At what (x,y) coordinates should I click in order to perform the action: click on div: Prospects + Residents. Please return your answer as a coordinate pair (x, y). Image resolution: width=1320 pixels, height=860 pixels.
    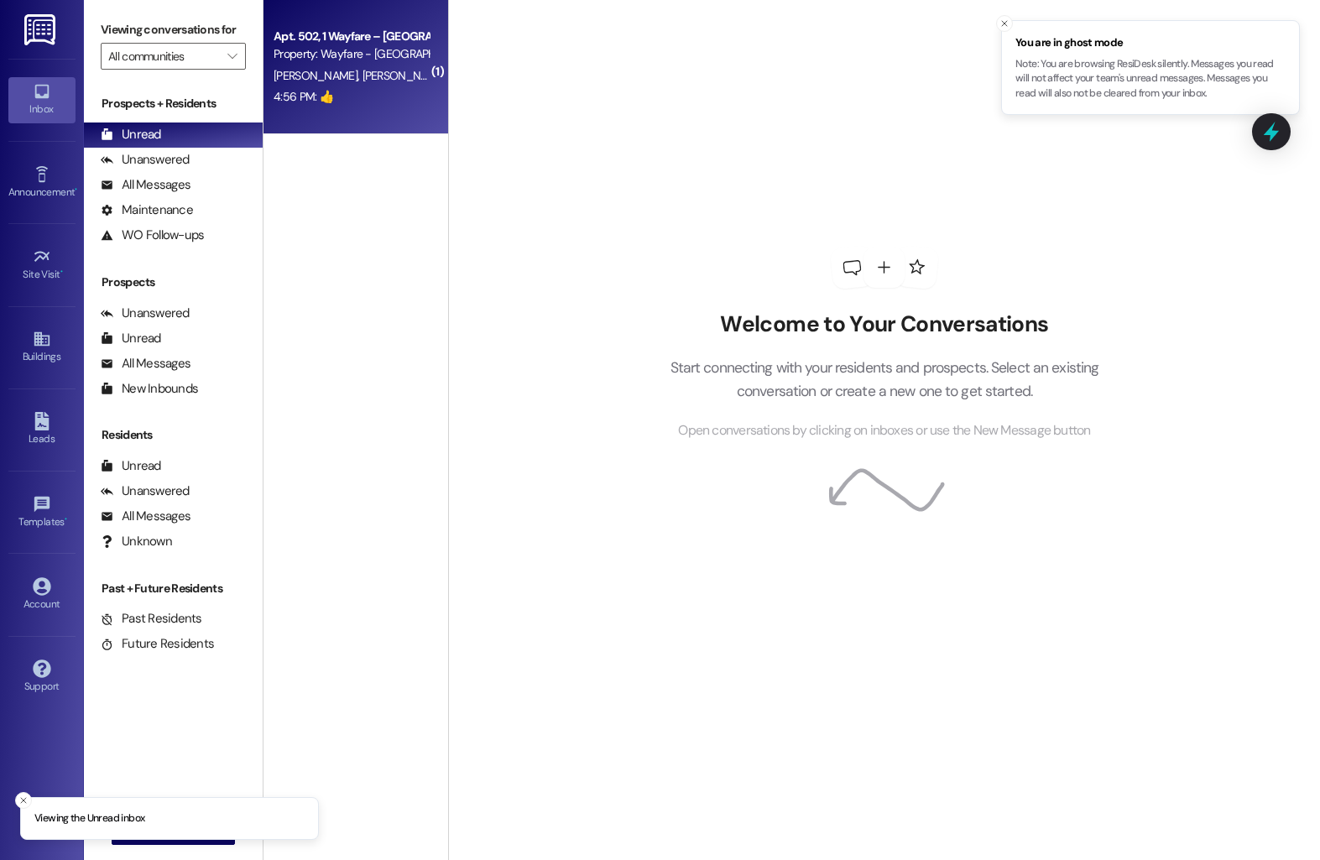
    Looking at the image, I should click on (173, 103).